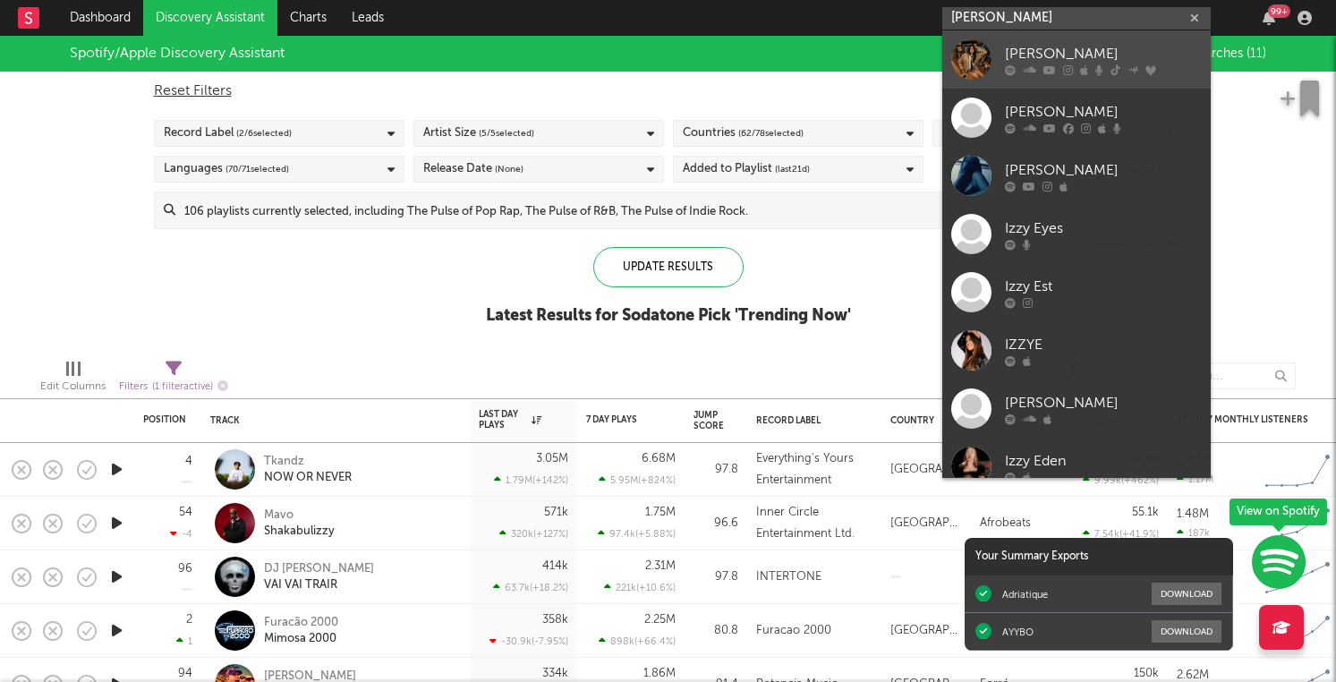 This screenshot has width=1336, height=682. What do you see at coordinates (331, 421) in the screenshot?
I see `div: Track` at bounding box center [331, 421].